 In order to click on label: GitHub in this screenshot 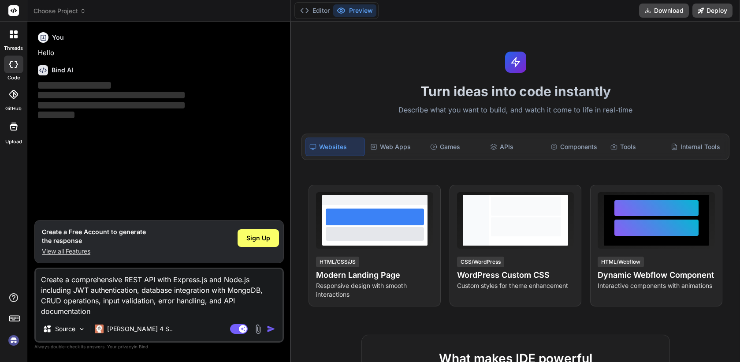, I will do `click(13, 108)`.